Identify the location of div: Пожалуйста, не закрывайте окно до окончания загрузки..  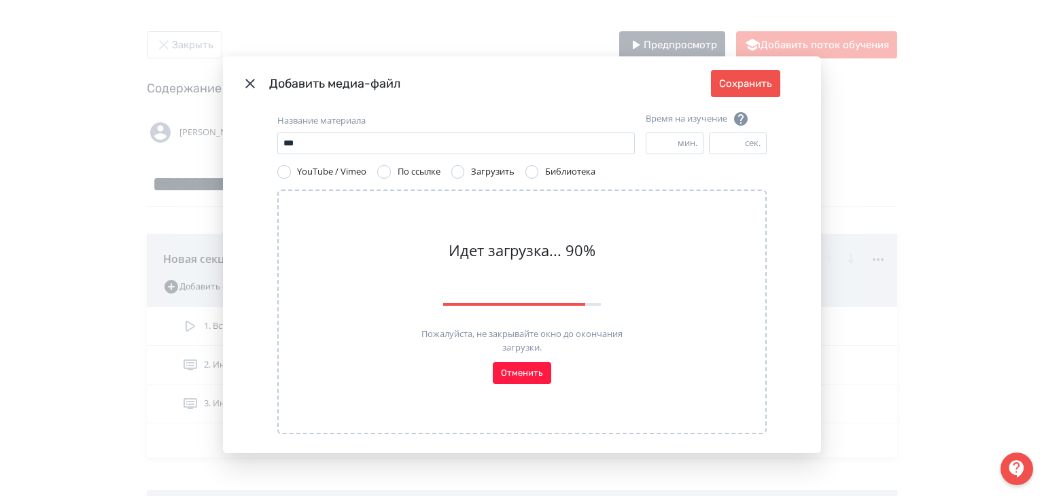
(522, 340).